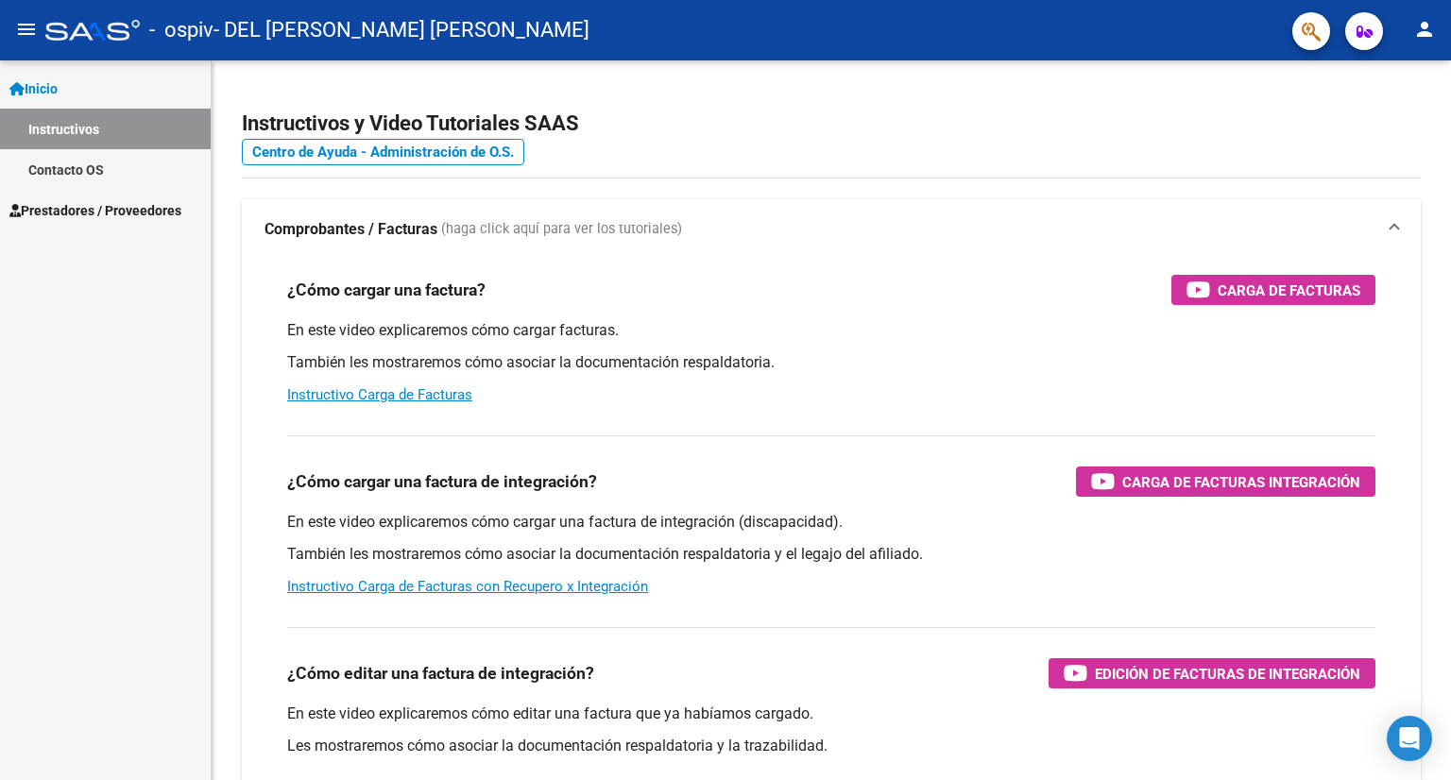 This screenshot has width=1451, height=780. I want to click on span: - ospiv, so click(181, 30).